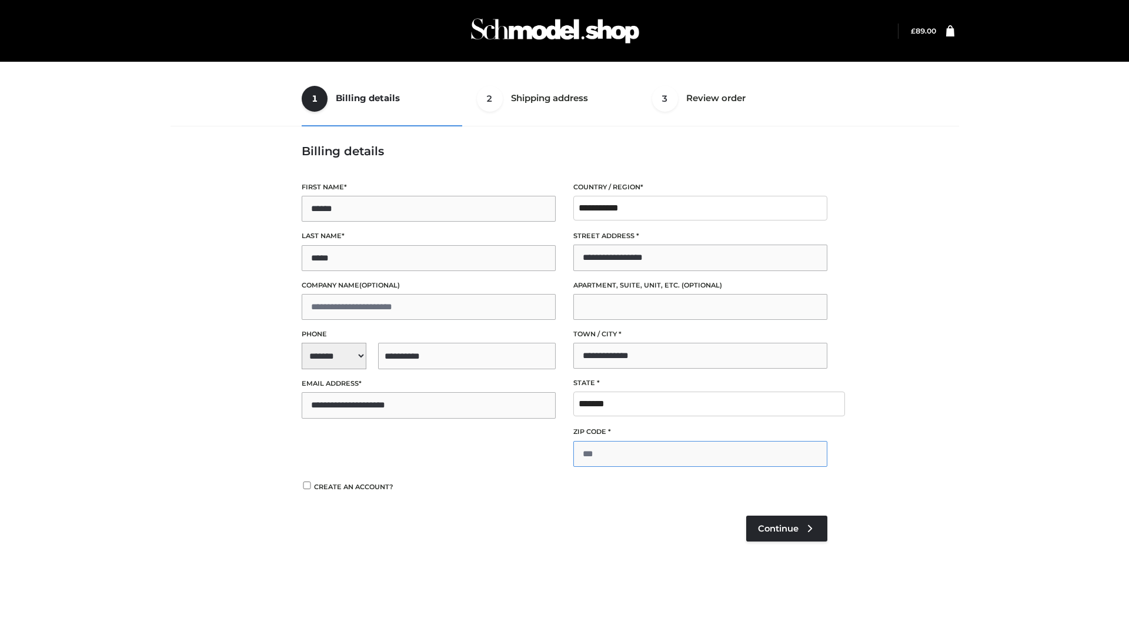 This screenshot has height=635, width=1129. What do you see at coordinates (555, 31) in the screenshot?
I see `img: Schmodel Admin 964` at bounding box center [555, 31].